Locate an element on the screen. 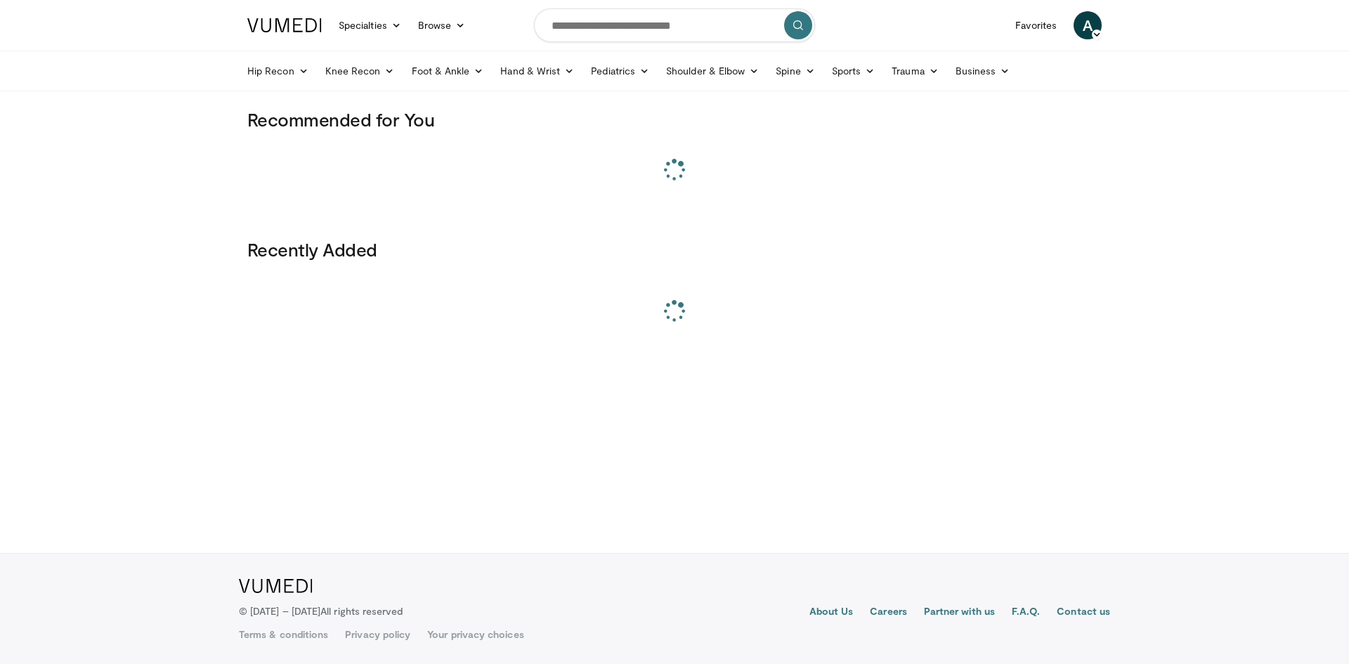 The image size is (1349, 664). a: Contact us is located at coordinates (1083, 613).